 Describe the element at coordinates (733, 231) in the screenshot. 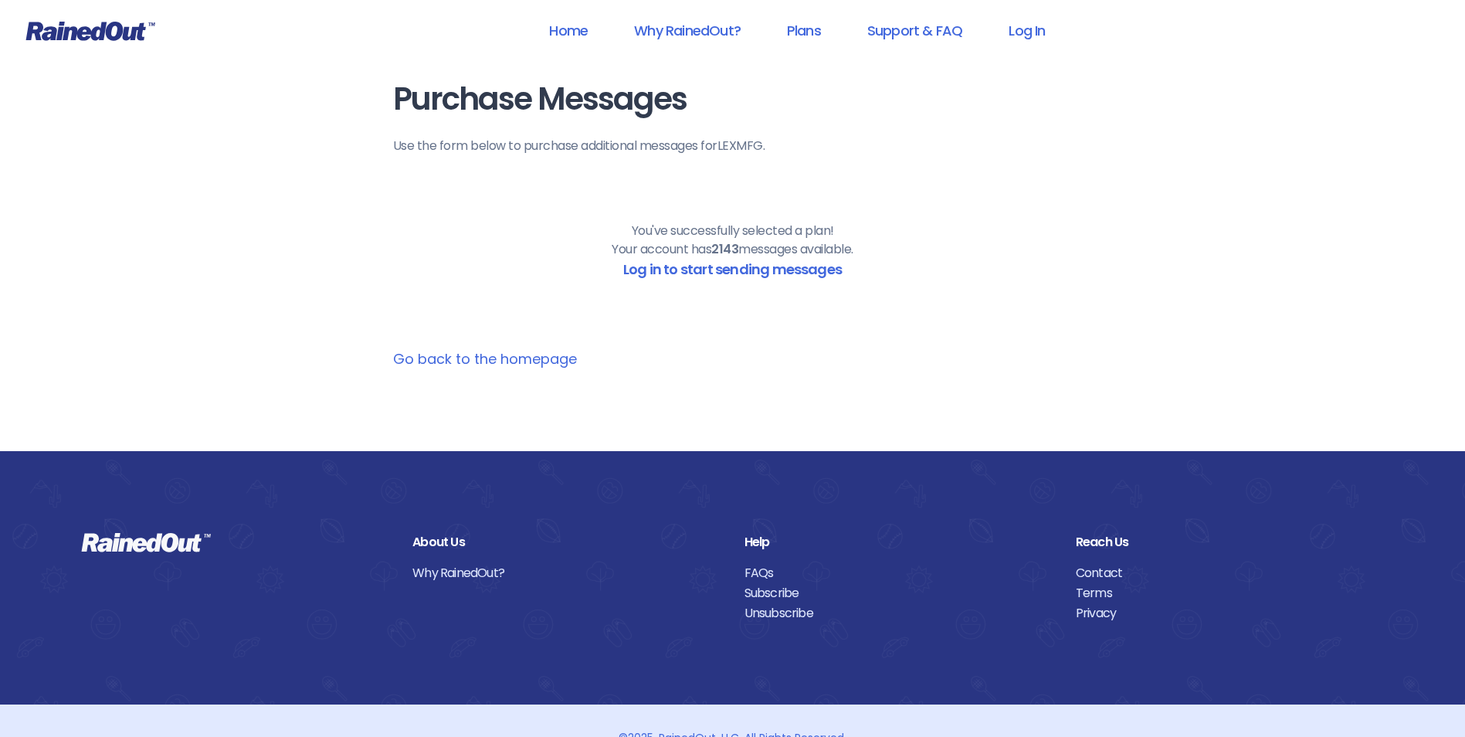

I see `p: You've successfully selected a plan!` at that location.